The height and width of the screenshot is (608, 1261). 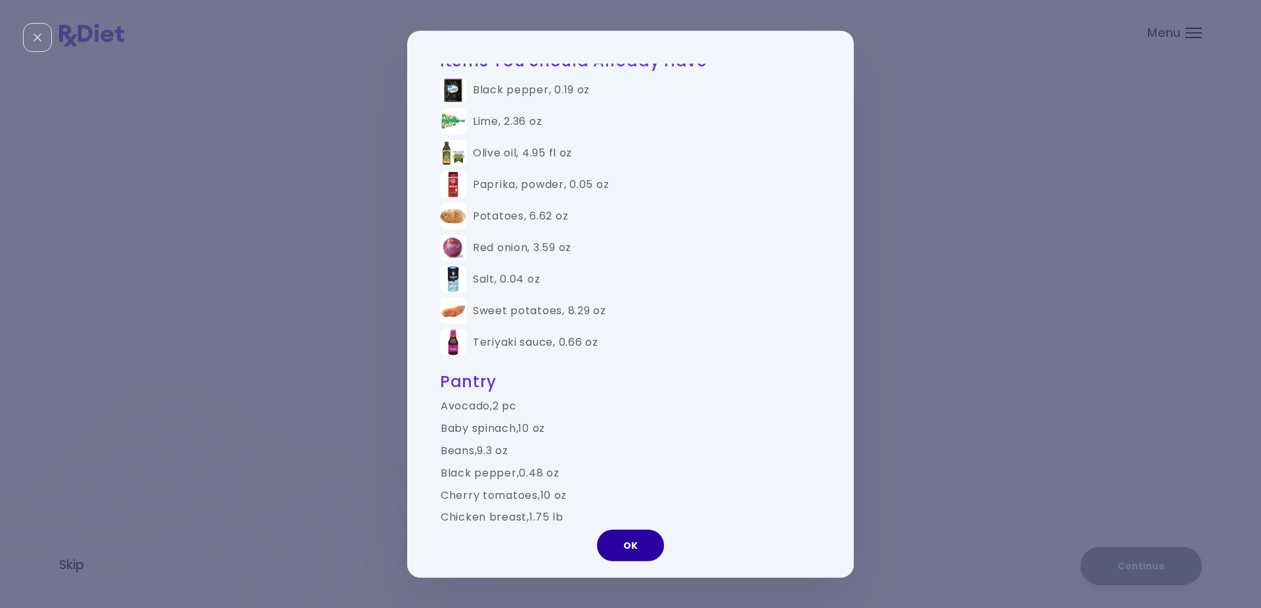 I want to click on div: Red onion , 3.59 oz, so click(x=522, y=247).